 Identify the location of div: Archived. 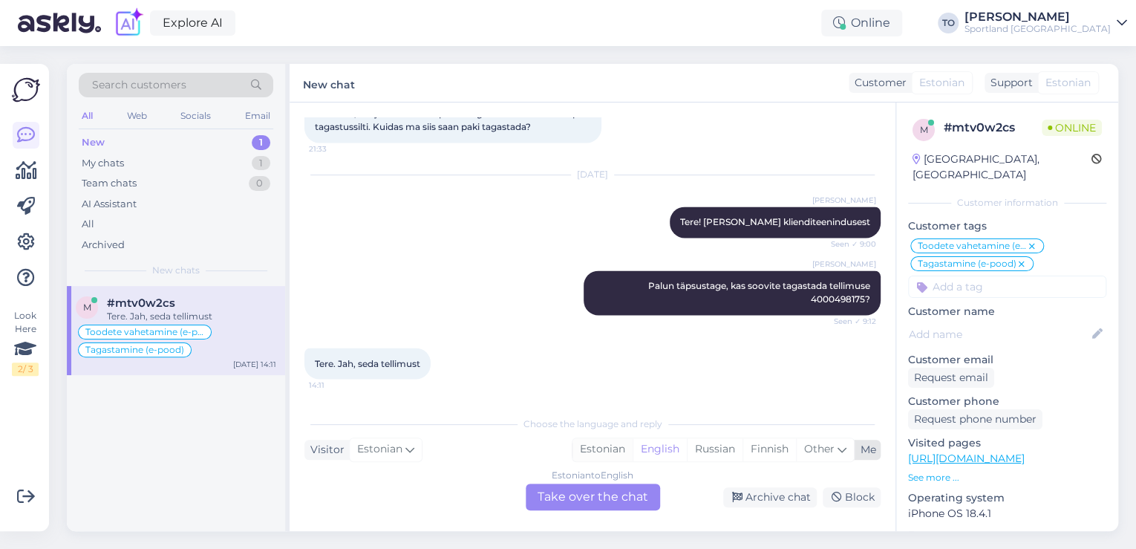
(103, 245).